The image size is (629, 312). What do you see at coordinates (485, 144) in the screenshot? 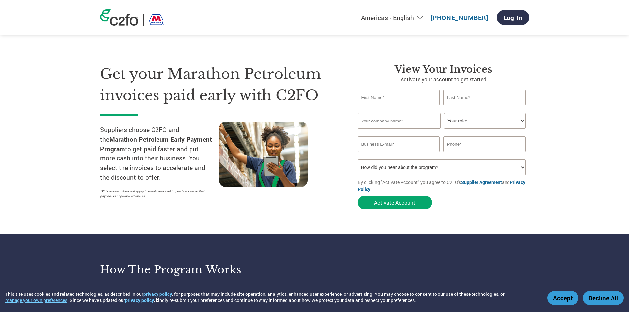
I see `input: Phone*` at bounding box center [485, 144].